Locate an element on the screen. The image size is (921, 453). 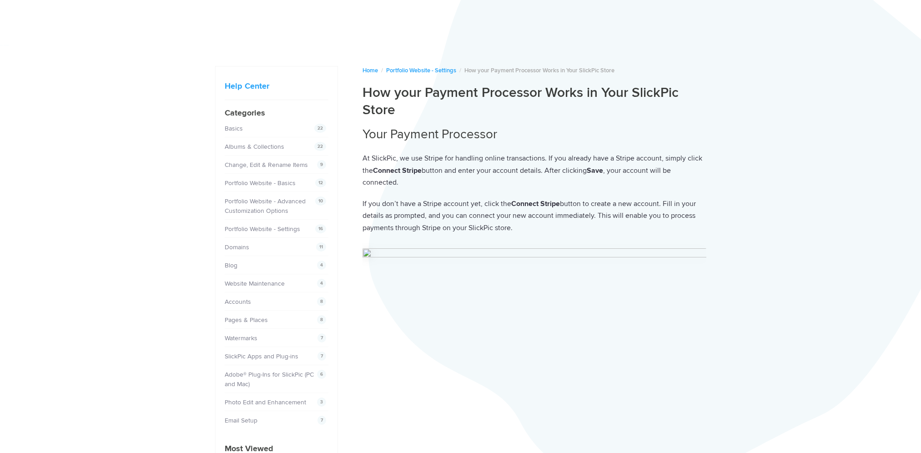
a: Basics is located at coordinates (234, 128).